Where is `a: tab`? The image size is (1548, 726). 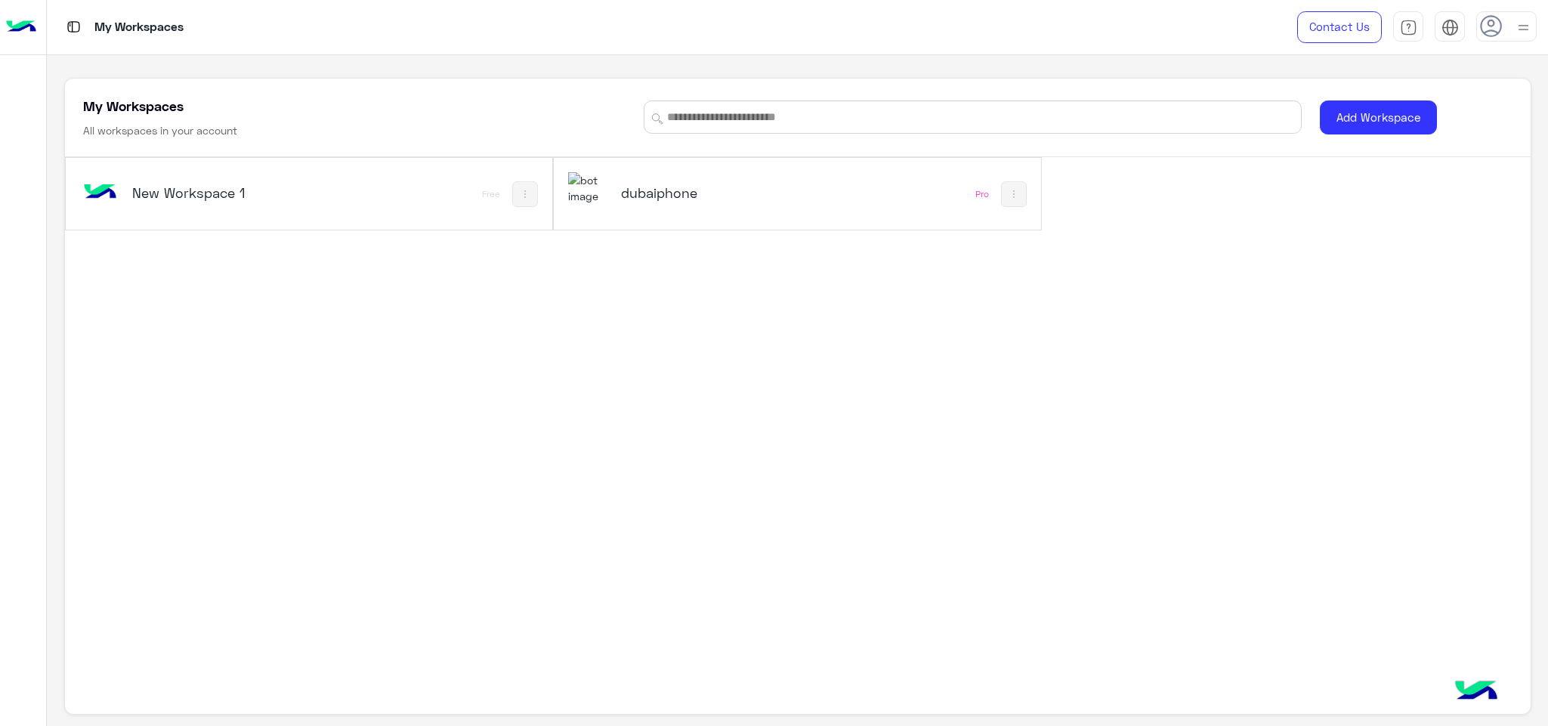 a: tab is located at coordinates (1409, 27).